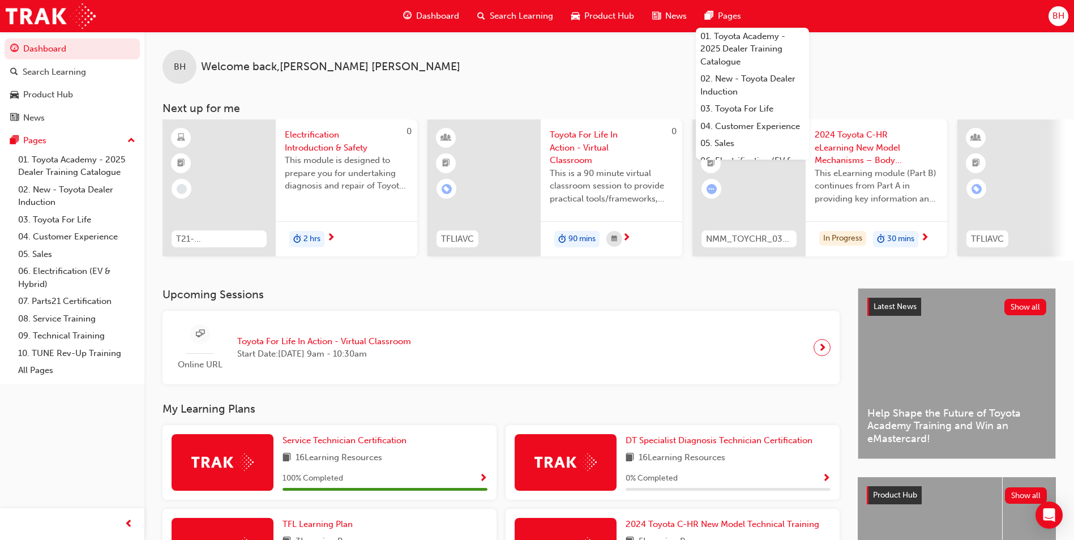 This screenshot has height=540, width=1074. I want to click on a: news-iconNews, so click(669, 16).